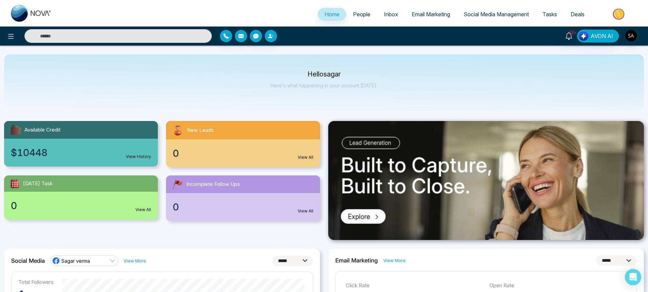 The image size is (648, 292). I want to click on span: Available Credit, so click(42, 130).